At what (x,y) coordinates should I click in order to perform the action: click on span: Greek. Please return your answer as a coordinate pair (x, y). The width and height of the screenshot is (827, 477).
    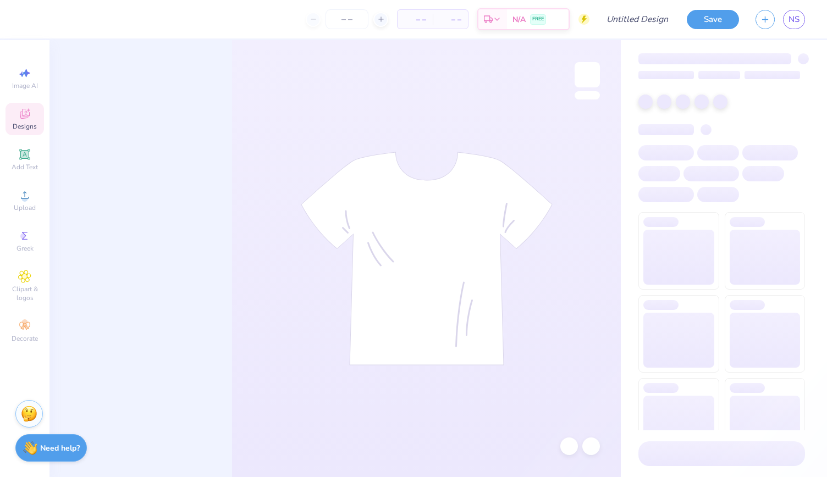
    Looking at the image, I should click on (25, 248).